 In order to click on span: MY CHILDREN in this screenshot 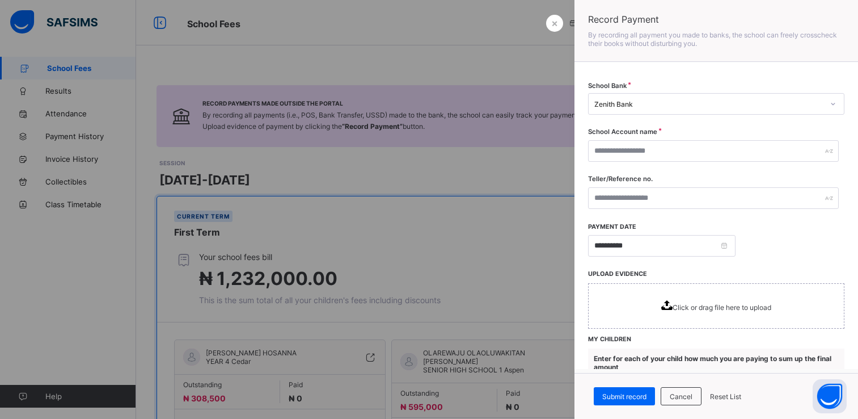, I will do `click(610, 339)`.